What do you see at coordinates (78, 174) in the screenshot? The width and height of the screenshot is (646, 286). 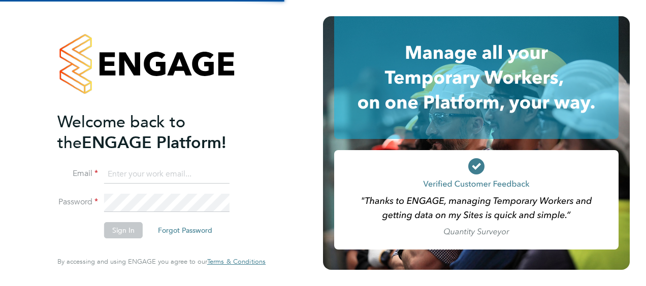 I see `label: Email` at bounding box center [78, 174].